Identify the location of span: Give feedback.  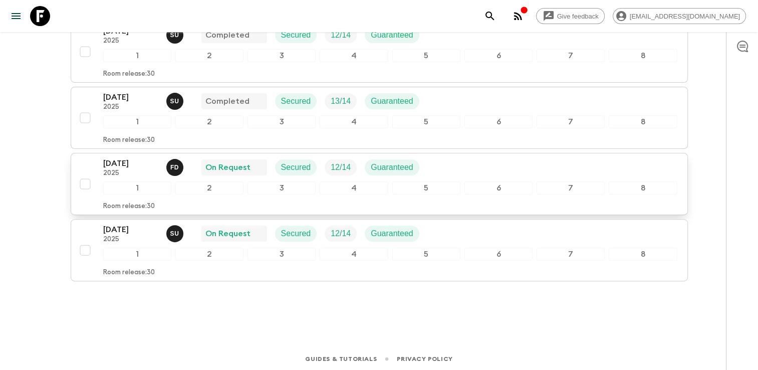
(578, 16).